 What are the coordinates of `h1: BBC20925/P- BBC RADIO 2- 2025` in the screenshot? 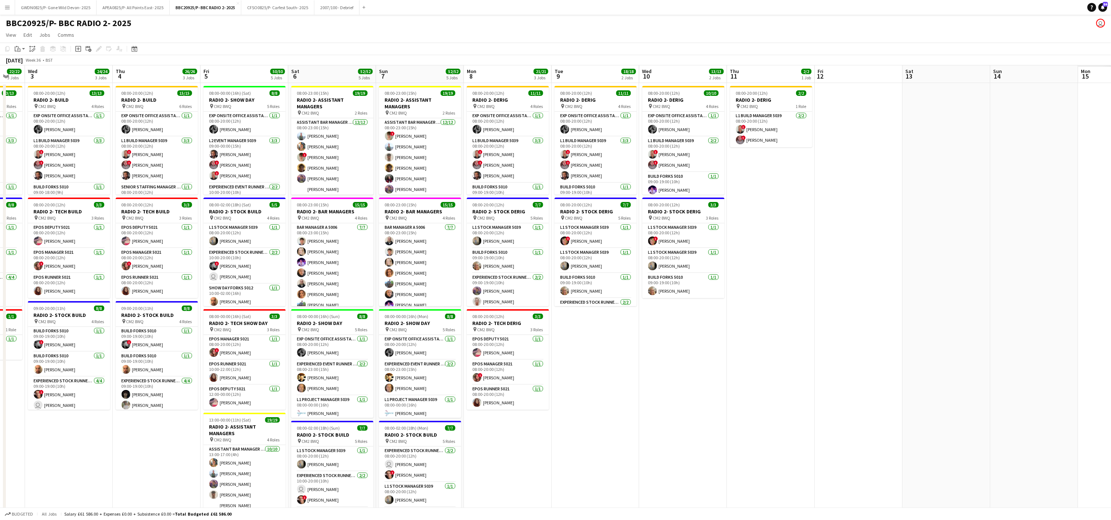 It's located at (69, 23).